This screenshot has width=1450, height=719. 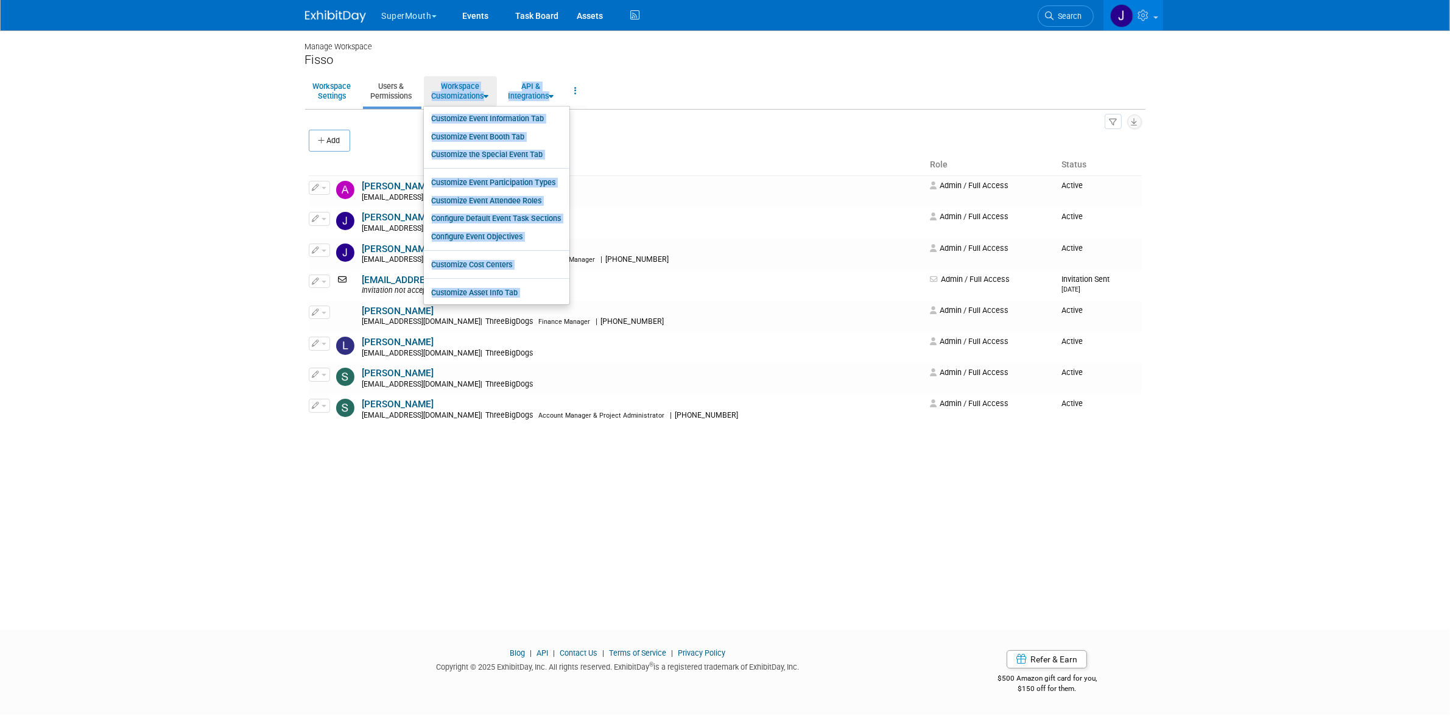 I want to click on th: Status, so click(x=1099, y=165).